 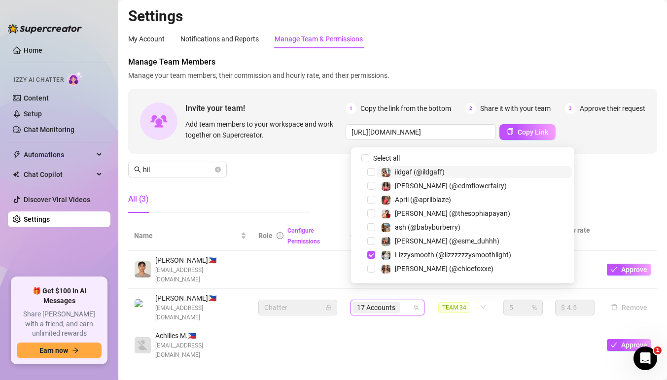 I want to click on span: 3, so click(x=570, y=108).